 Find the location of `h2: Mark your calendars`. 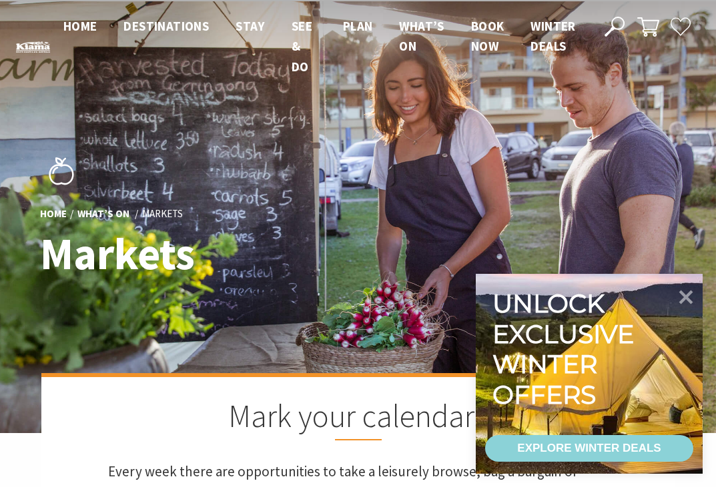

h2: Mark your calendars is located at coordinates (358, 419).